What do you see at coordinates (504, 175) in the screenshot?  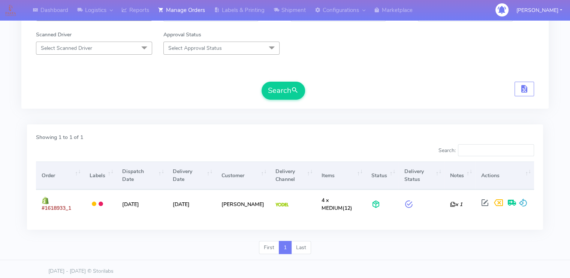 I see `th: Actions: activate to sort column ascending` at bounding box center [504, 175].